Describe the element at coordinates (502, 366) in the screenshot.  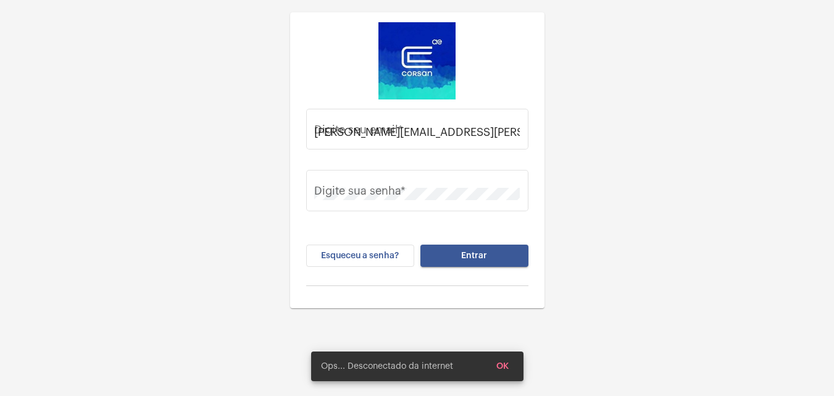
I see `button: OK` at that location.